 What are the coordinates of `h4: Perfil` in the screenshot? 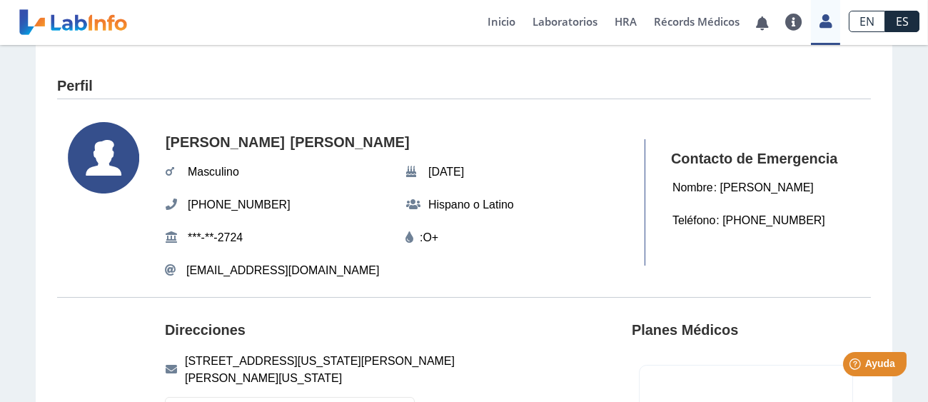 It's located at (75, 86).